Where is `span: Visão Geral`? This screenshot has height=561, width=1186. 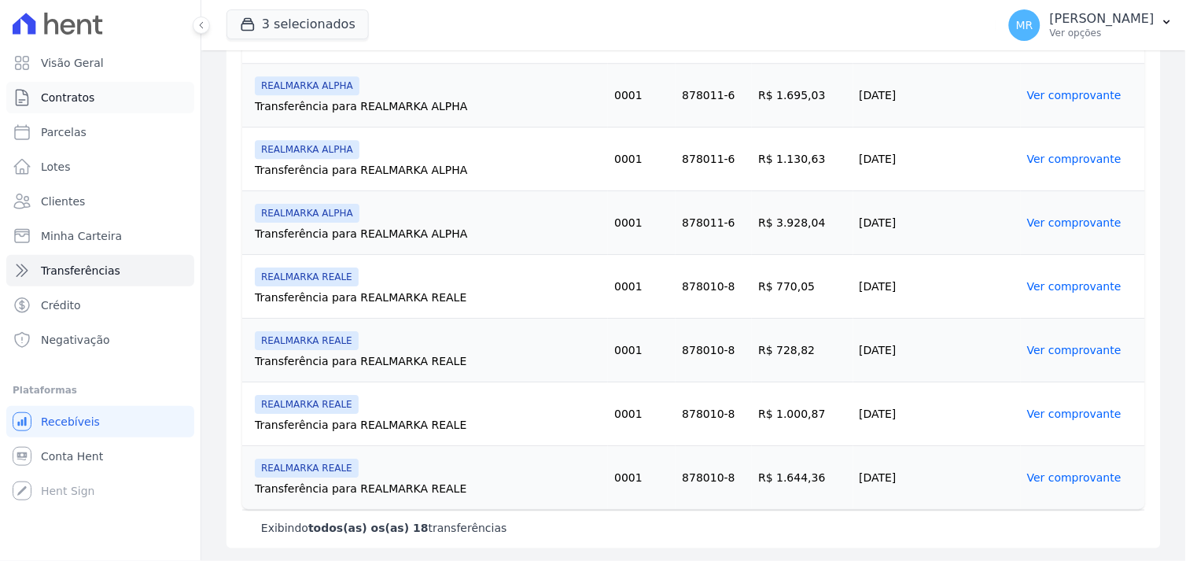
span: Visão Geral is located at coordinates (72, 63).